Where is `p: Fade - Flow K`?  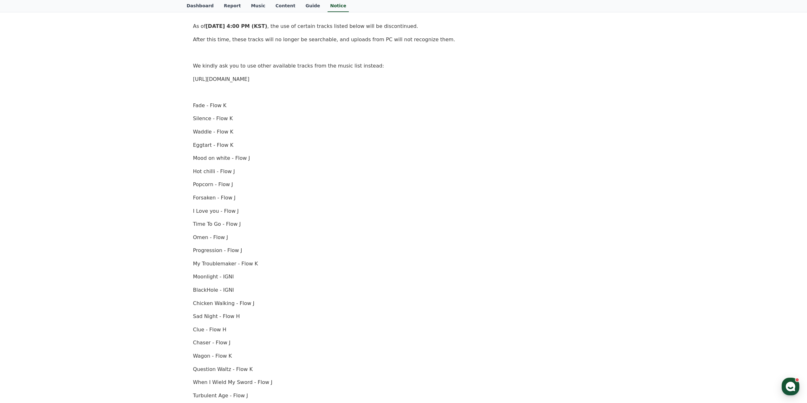
p: Fade - Flow K is located at coordinates (404, 106).